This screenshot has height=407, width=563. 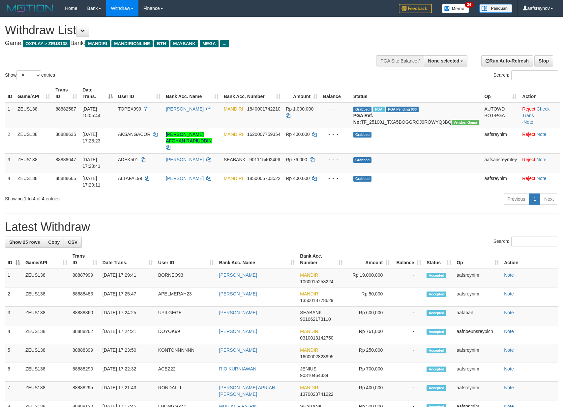 What do you see at coordinates (369, 391) in the screenshot?
I see `td: Rp 400,000` at bounding box center [369, 391].